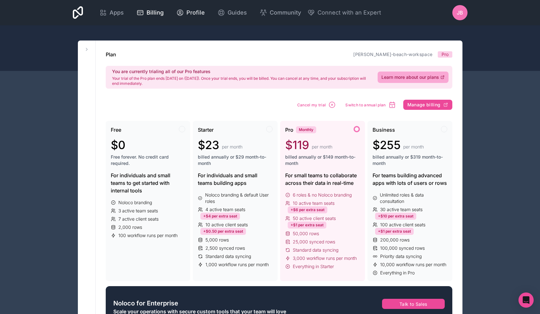 The image size is (540, 314). I want to click on span: 10,000 workflow runs per month, so click(413, 265).